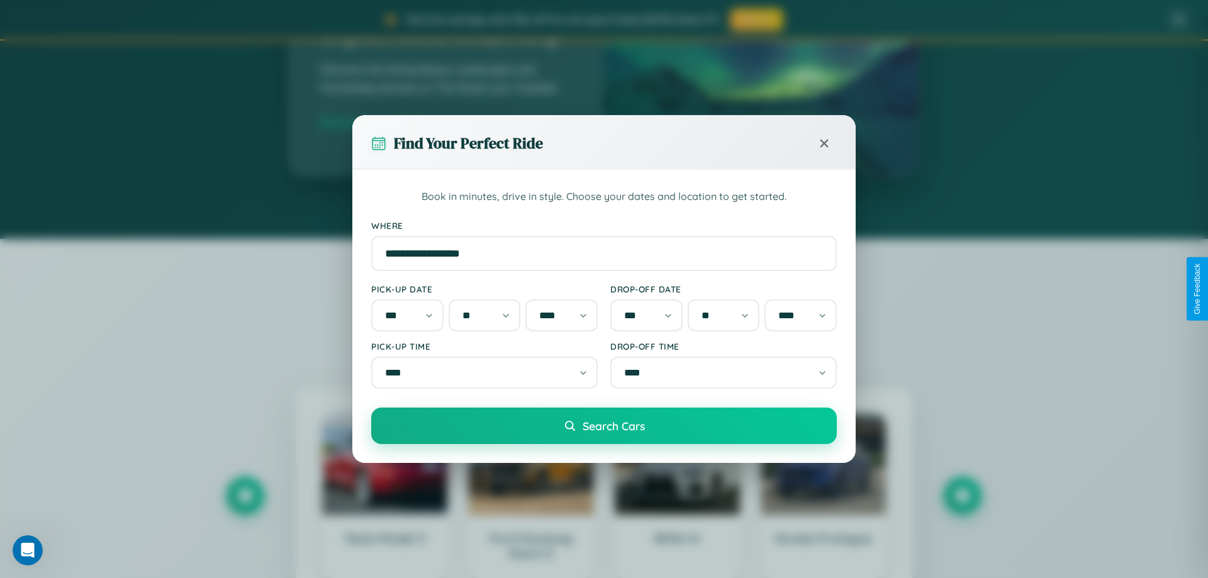  I want to click on label: Drop-off Time, so click(723, 346).